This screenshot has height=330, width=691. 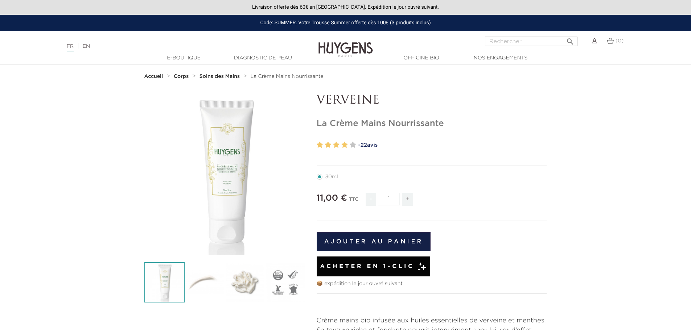 I want to click on button: Ajouter au panier, so click(x=374, y=242).